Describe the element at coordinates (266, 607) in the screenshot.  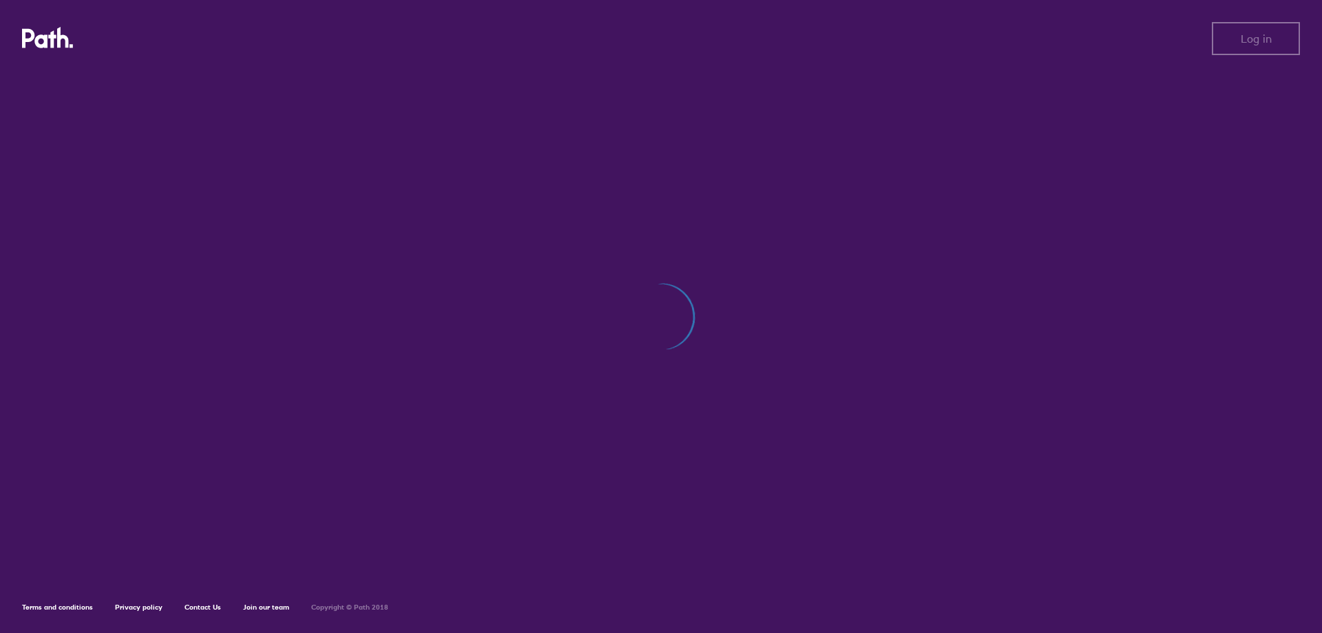
I see `a: Join our team` at that location.